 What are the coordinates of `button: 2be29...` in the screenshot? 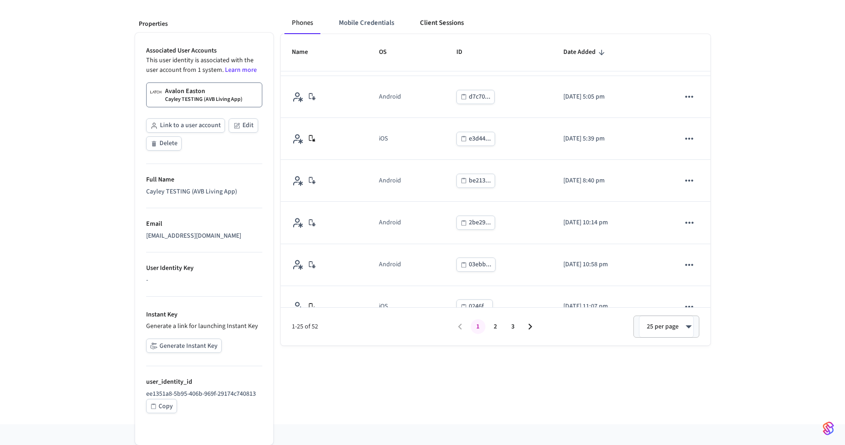 It's located at (476, 223).